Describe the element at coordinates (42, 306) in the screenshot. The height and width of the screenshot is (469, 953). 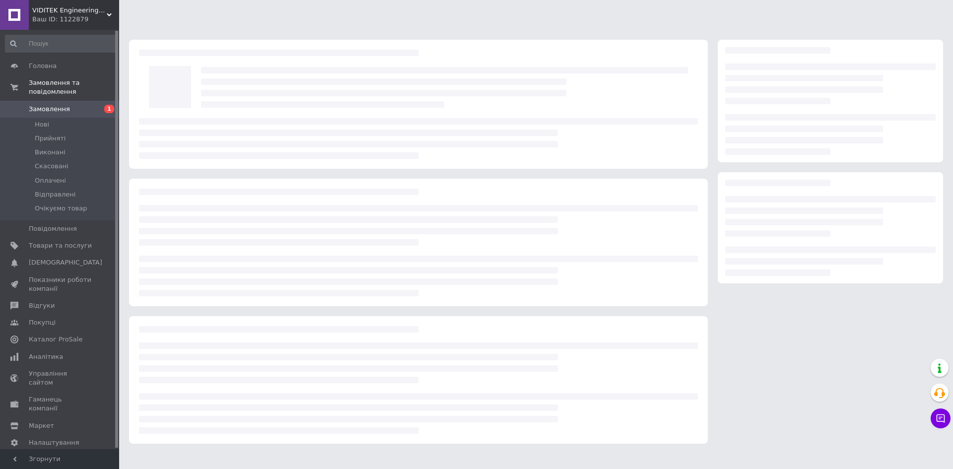
I see `span: Відгуки` at that location.